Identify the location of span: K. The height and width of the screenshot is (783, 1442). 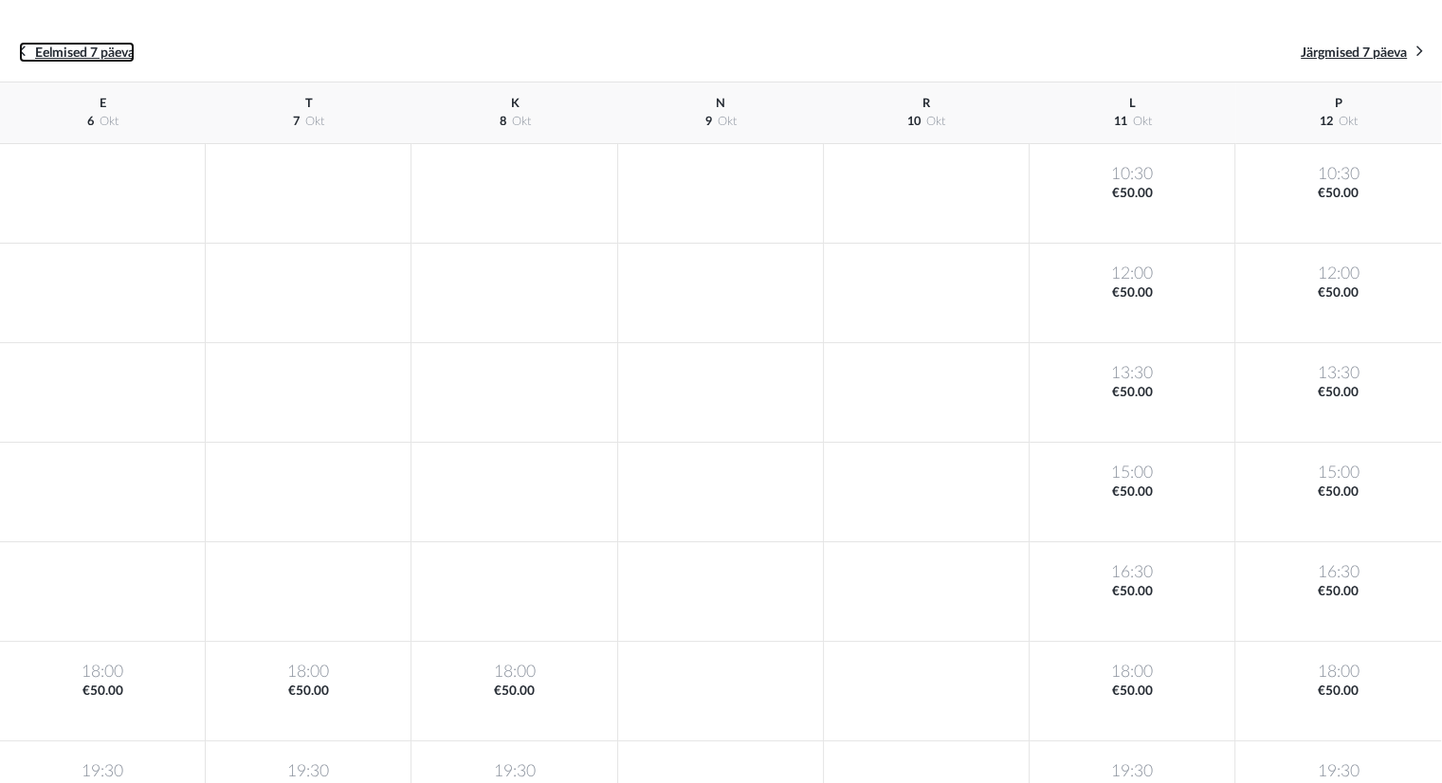
(514, 103).